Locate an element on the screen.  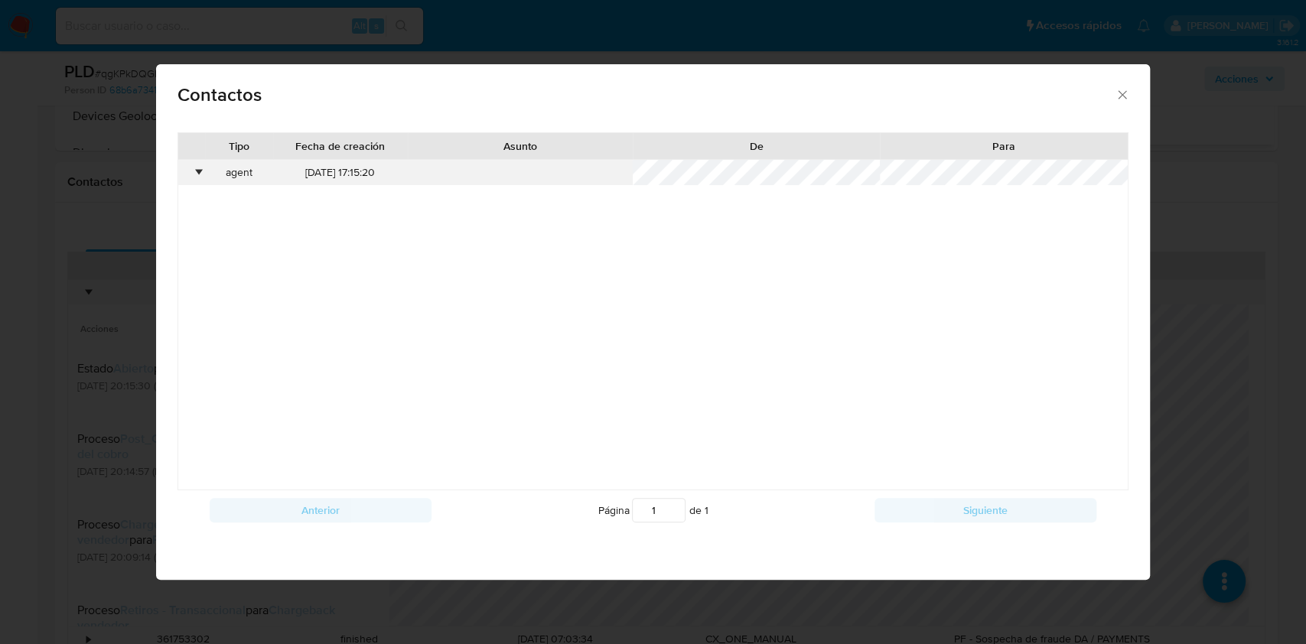
button: Anterior is located at coordinates (321, 510).